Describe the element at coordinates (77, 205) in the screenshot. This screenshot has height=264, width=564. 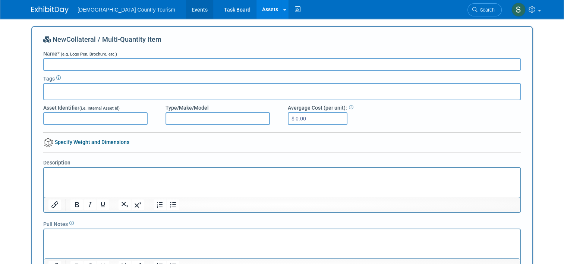
I see `button: Bold` at that location.